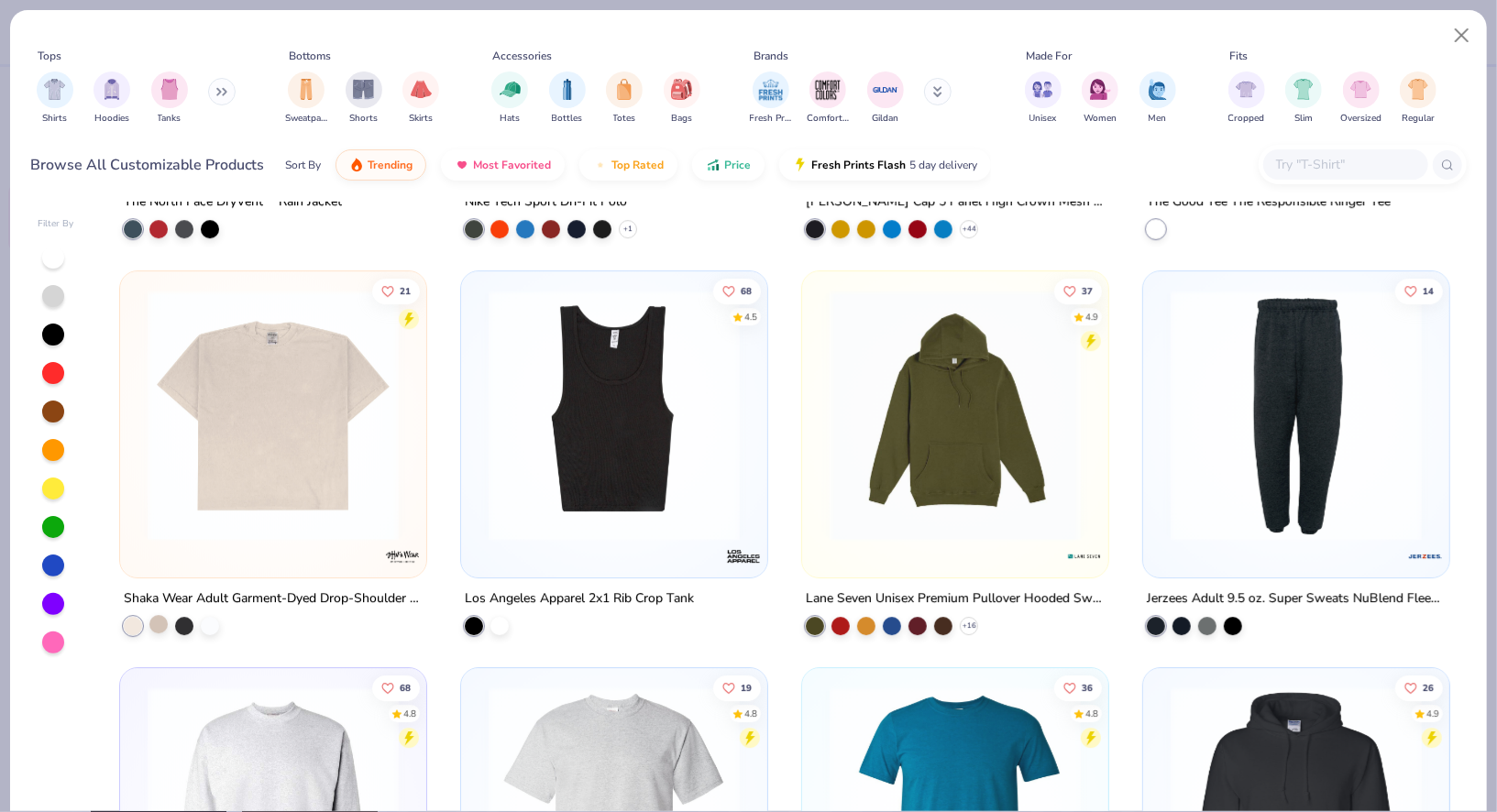 This screenshot has width=1497, height=812. What do you see at coordinates (148, 165) in the screenshot?
I see `div: Browse All Customizable Products` at bounding box center [148, 165].